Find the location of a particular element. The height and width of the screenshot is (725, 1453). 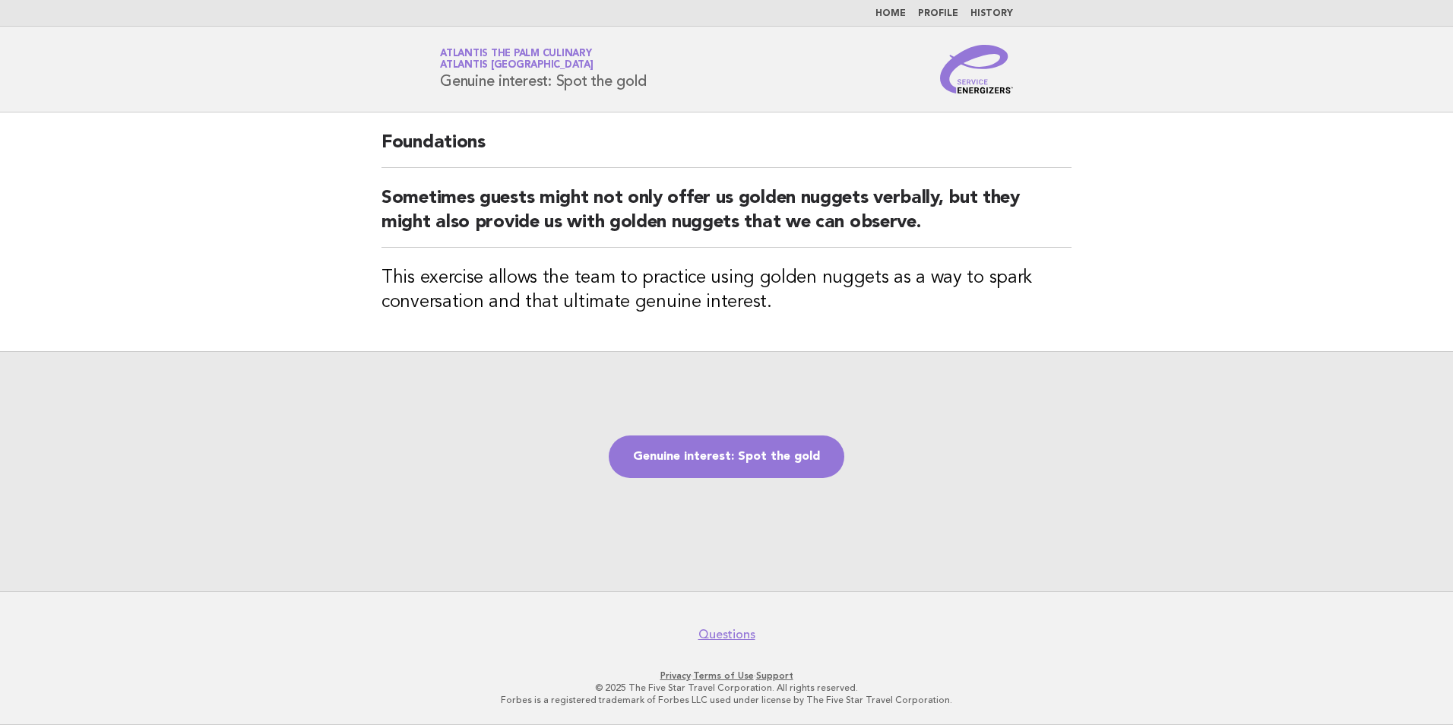

h2: Sometimes guests might not only offer us golden nuggets verbally, but they might also provide us ... is located at coordinates (727, 217).